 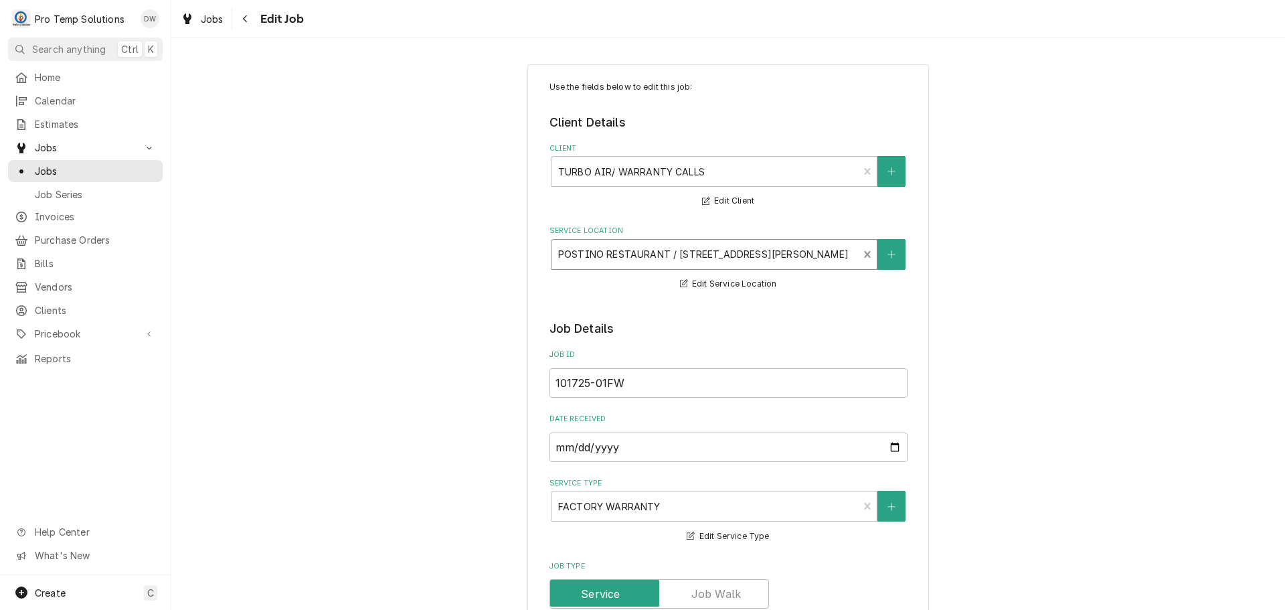 I want to click on button: Navigate back, so click(x=246, y=19).